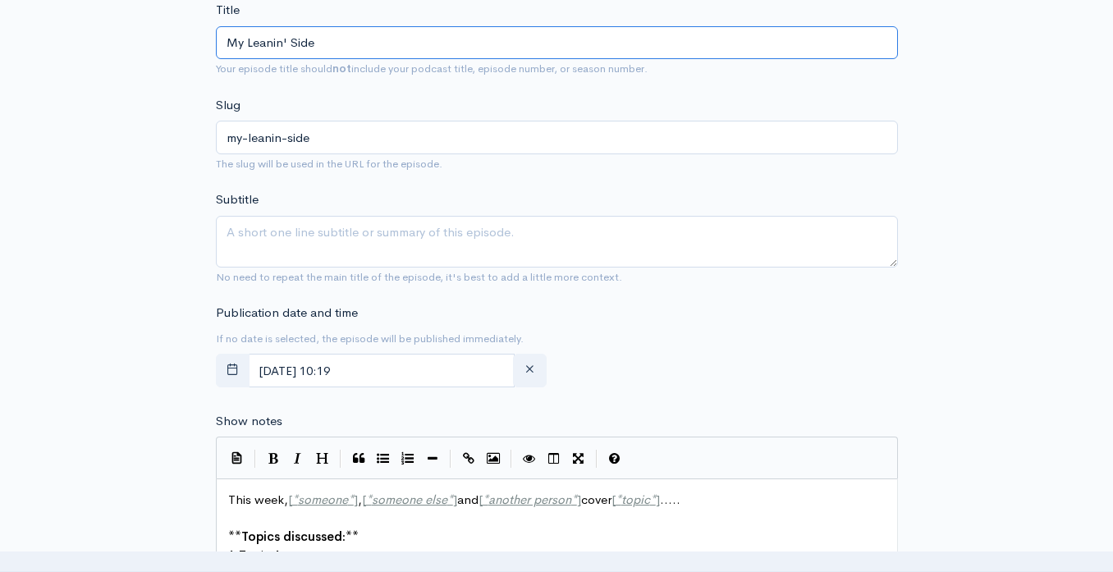 The image size is (1113, 572). Describe the element at coordinates (432, 459) in the screenshot. I see `button: Insert Horizontal Line` at that location.